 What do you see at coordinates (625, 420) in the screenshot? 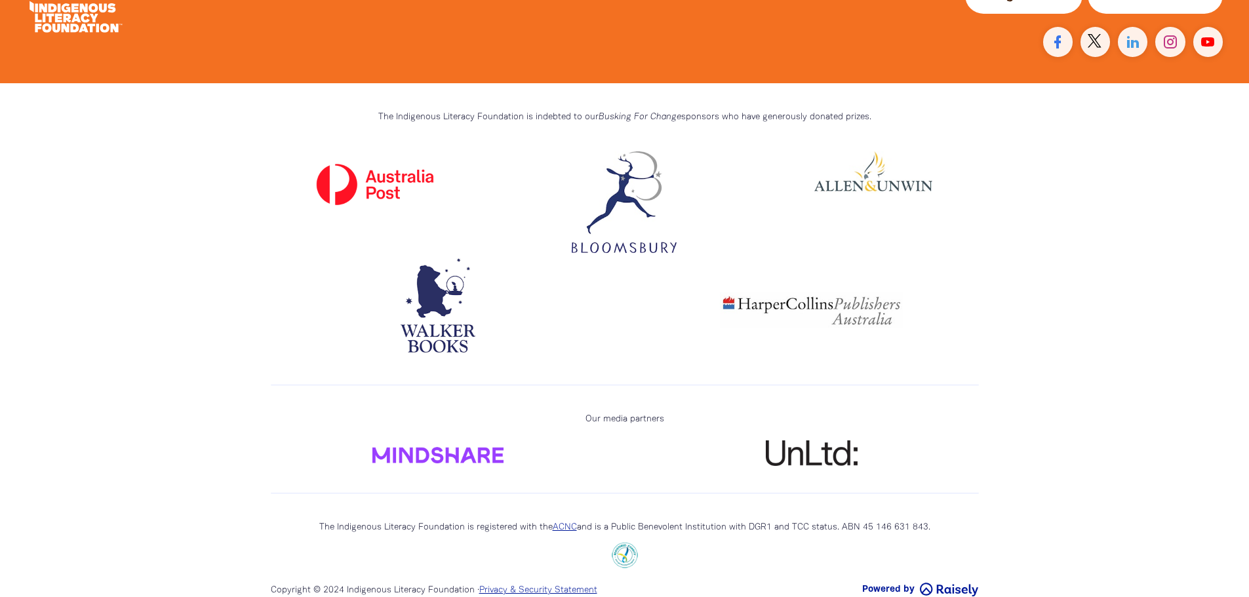
I see `p: Our media partners` at bounding box center [625, 420].